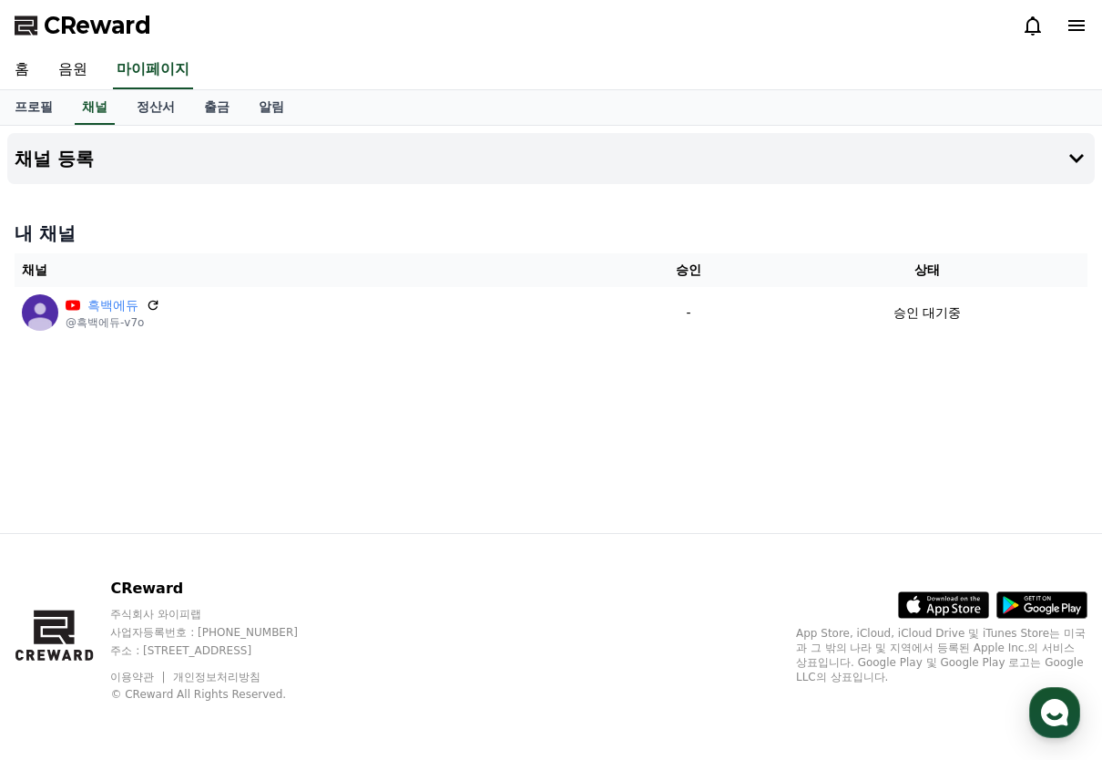 The width and height of the screenshot is (1102, 760). What do you see at coordinates (688, 270) in the screenshot?
I see `th: 승인` at bounding box center [688, 270].